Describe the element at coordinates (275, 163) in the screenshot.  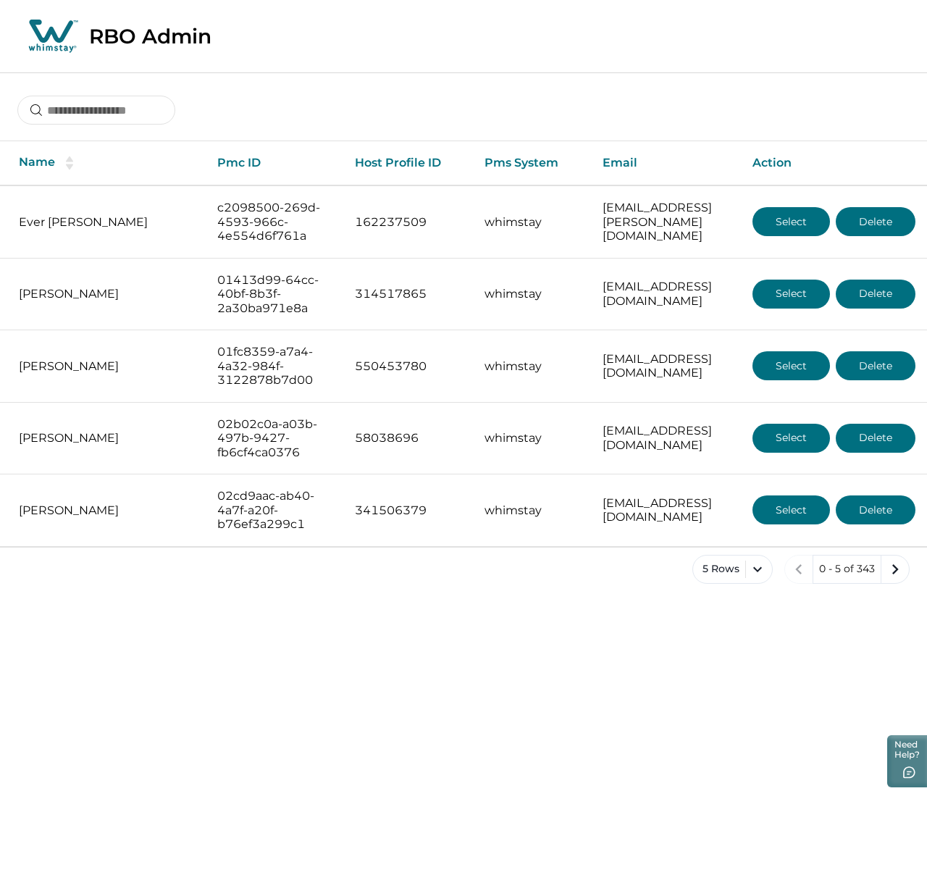
I see `th: Pmc ID` at that location.